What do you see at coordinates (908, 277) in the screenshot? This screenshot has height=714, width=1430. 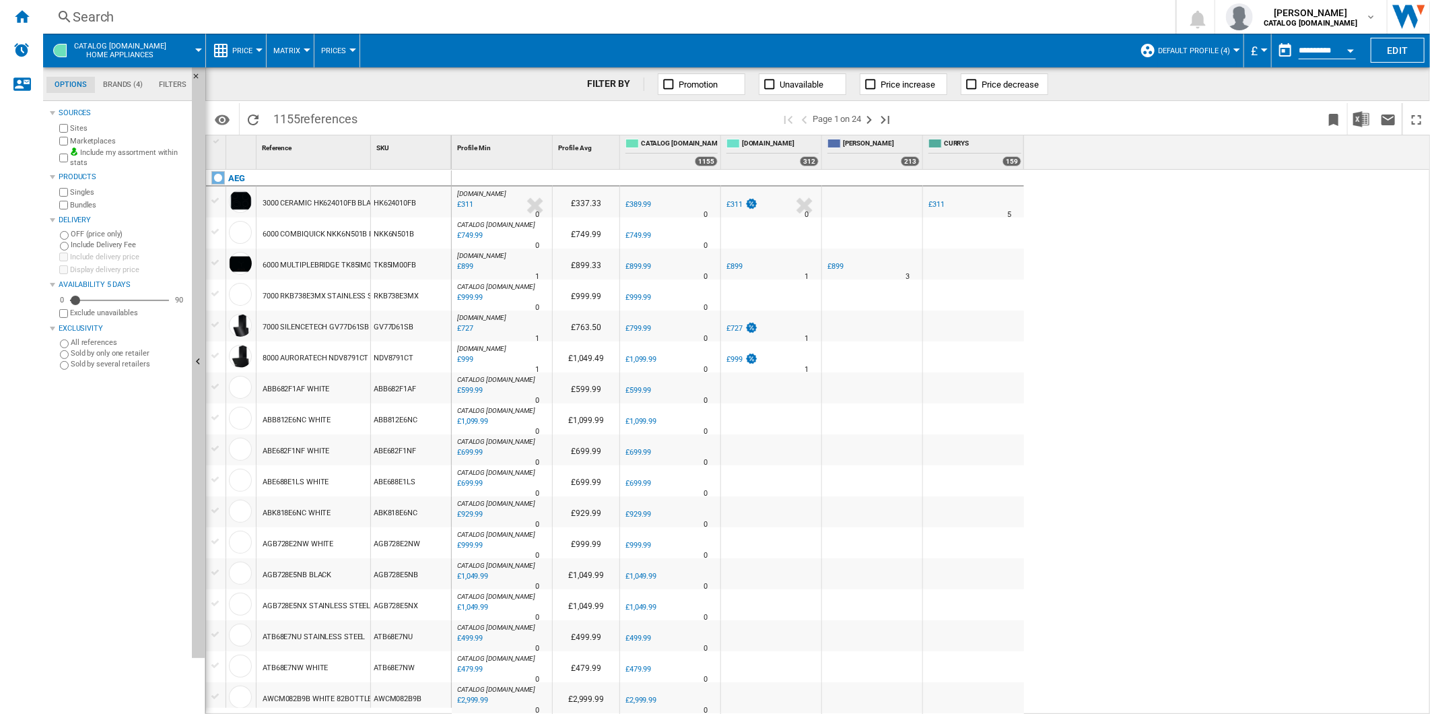 I see `div: Delivery Time : 3 days` at bounding box center [908, 277].